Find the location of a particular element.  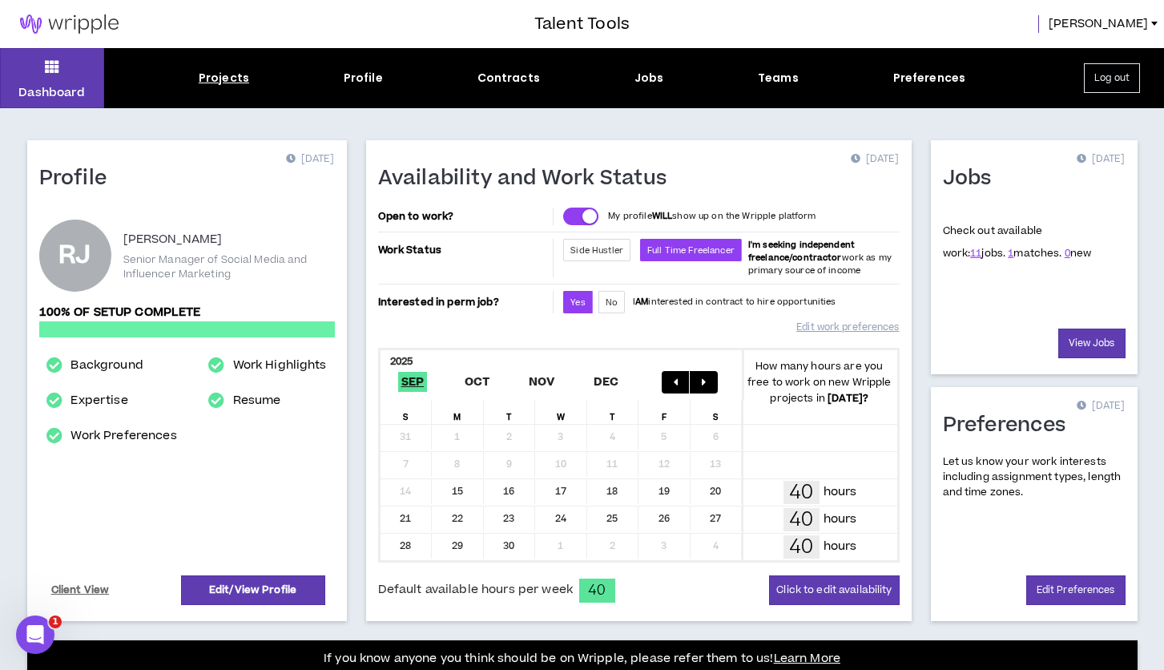

p: How many hours are you free to work on new Wripple projects in is located at coordinates (819, 382).